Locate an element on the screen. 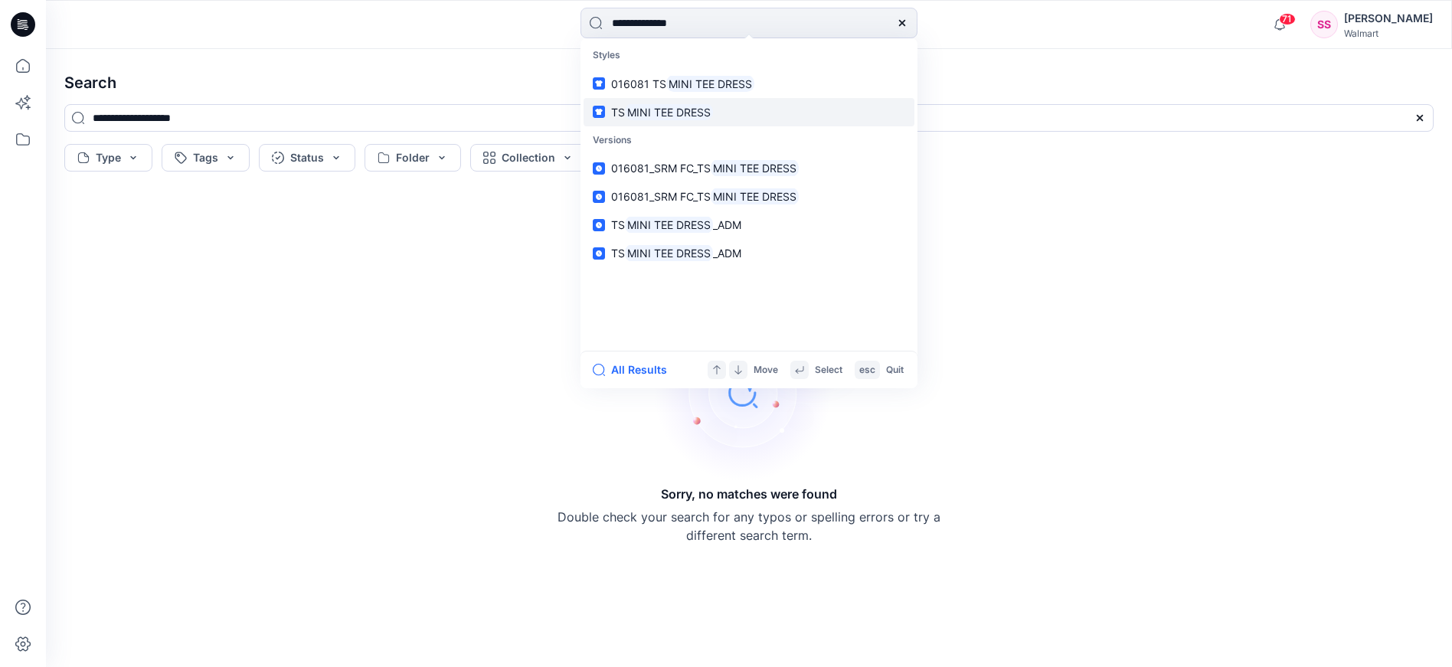  button: Status is located at coordinates (307, 158).